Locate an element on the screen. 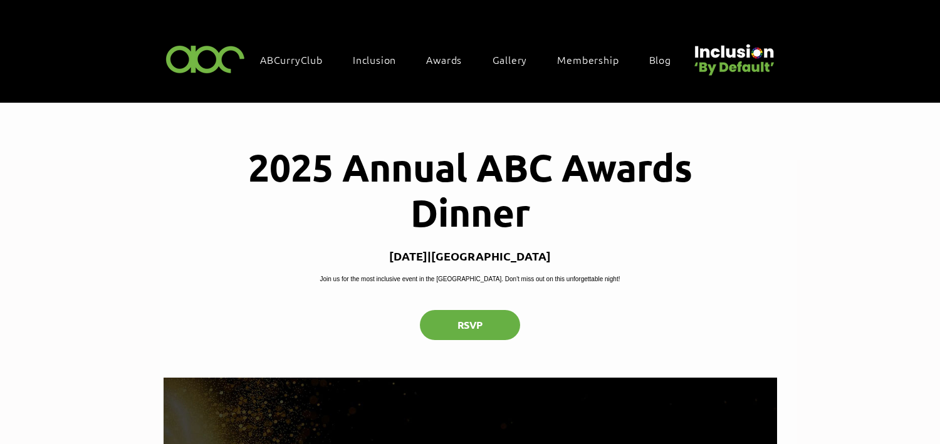  h1: 2025 Annual ABC Awards Dinner is located at coordinates (470, 189).